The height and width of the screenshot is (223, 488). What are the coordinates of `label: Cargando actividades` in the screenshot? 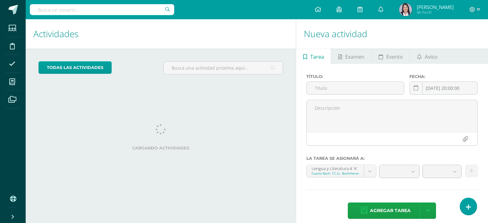 It's located at (161, 148).